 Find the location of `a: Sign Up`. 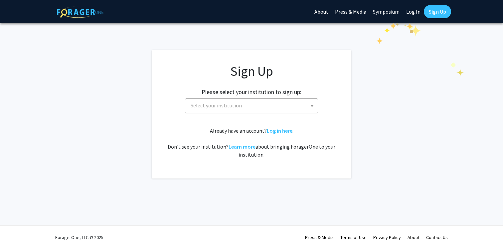

a: Sign Up is located at coordinates (438, 12).